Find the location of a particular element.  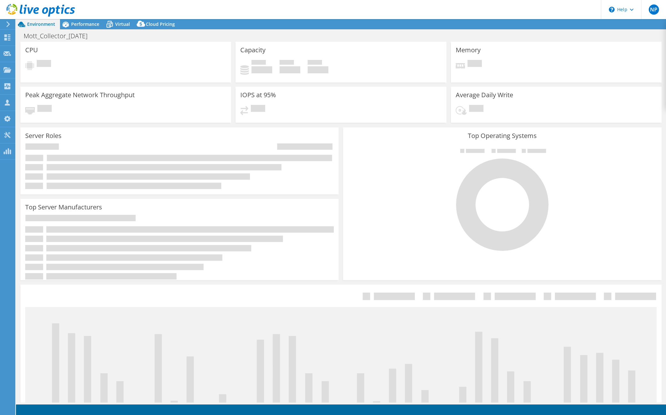

span: Virtual is located at coordinates (123, 24).